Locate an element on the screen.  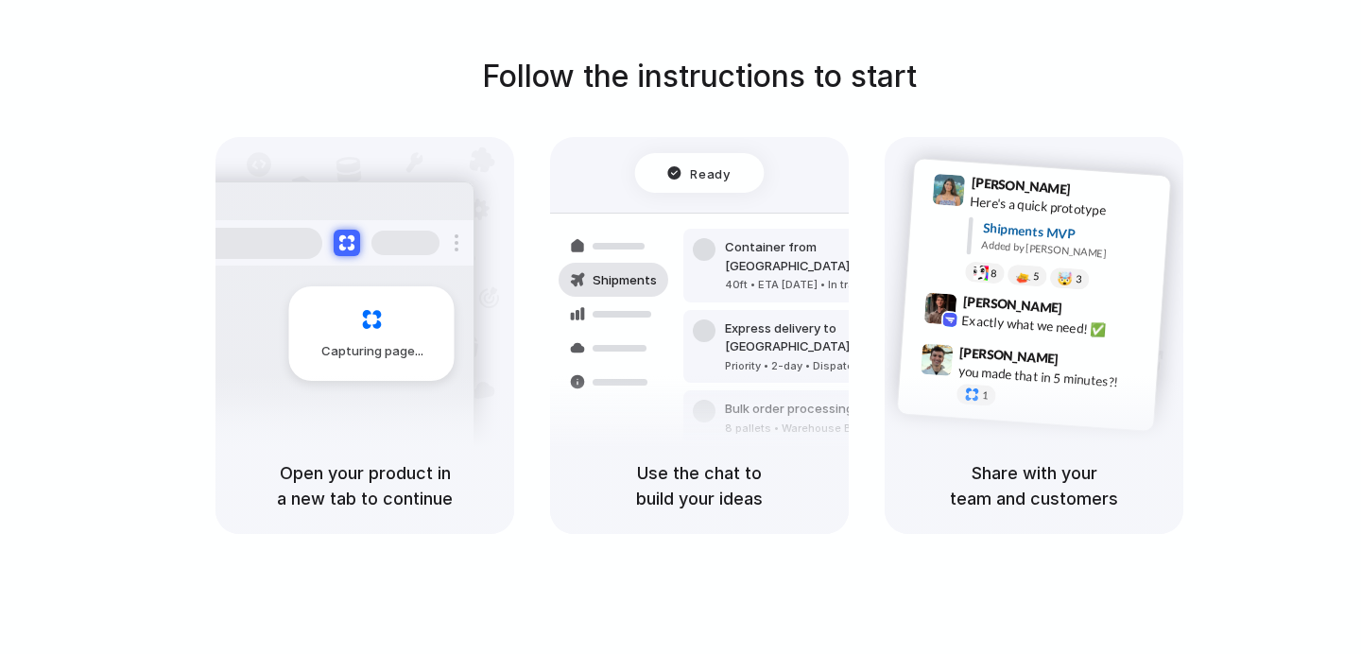
h5: Share with your team and customers is located at coordinates (1034, 486).